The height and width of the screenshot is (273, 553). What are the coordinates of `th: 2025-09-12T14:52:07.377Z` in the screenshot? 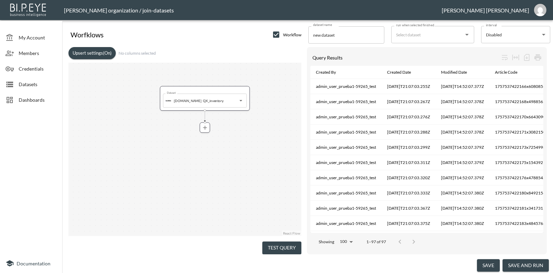 It's located at (462, 86).